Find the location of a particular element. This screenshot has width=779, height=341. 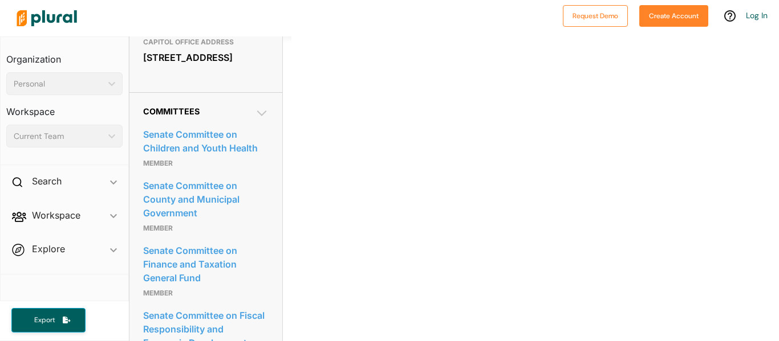

a: Senate Committee on Children and Youth Health is located at coordinates (206, 141).